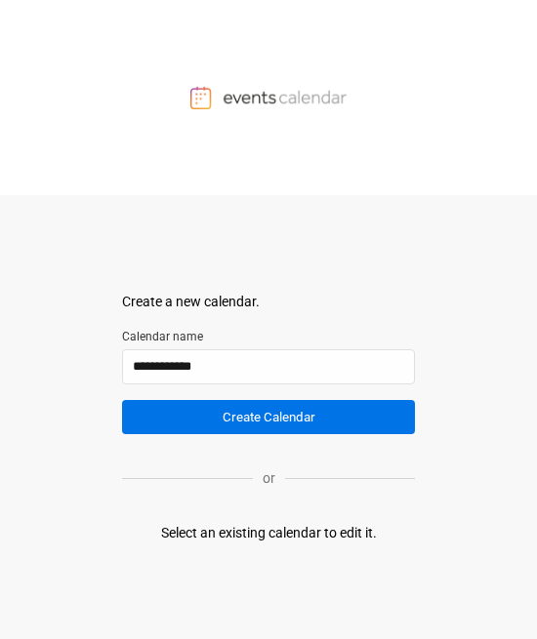 The image size is (537, 639). Describe the element at coordinates (268, 417) in the screenshot. I see `button: Create Calendar` at that location.